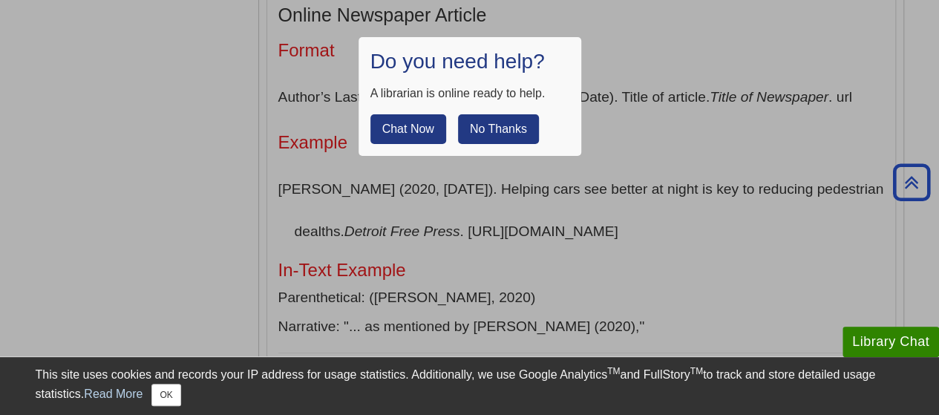 The width and height of the screenshot is (939, 415). I want to click on button: Close, so click(165, 395).